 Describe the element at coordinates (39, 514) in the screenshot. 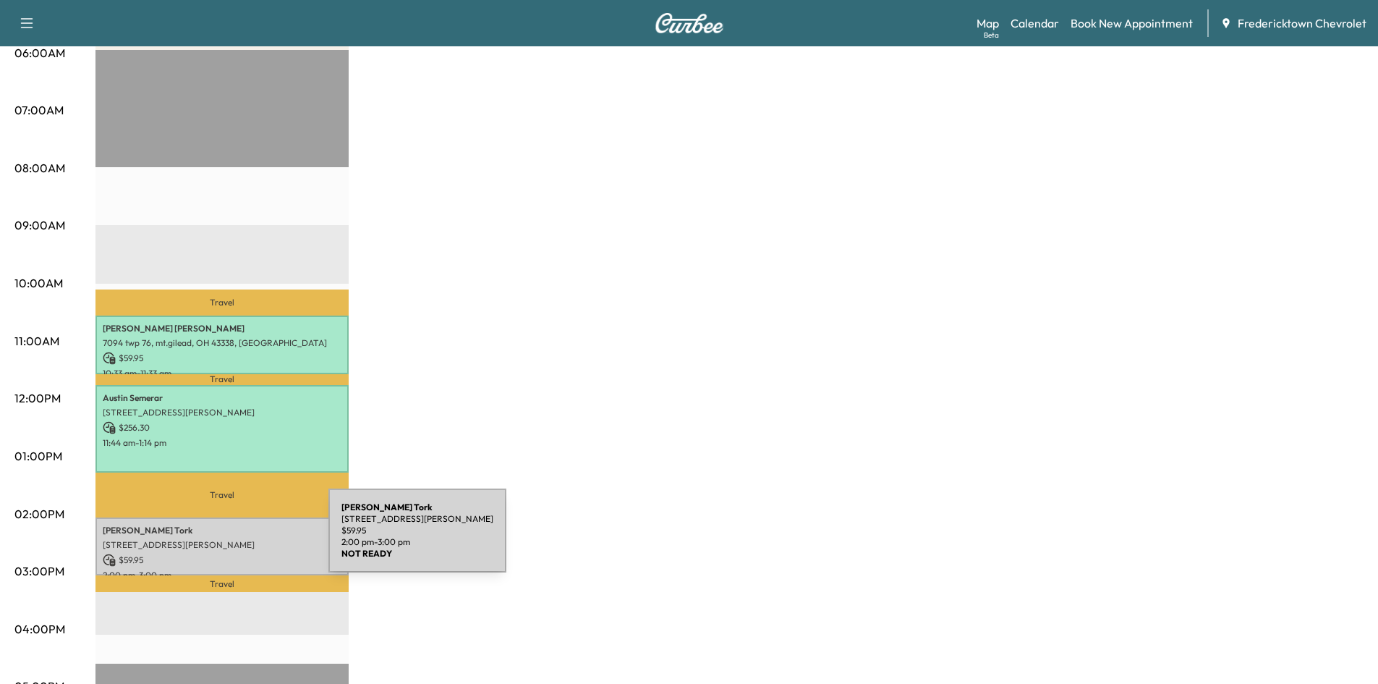

I see `p: 02:00PM` at that location.